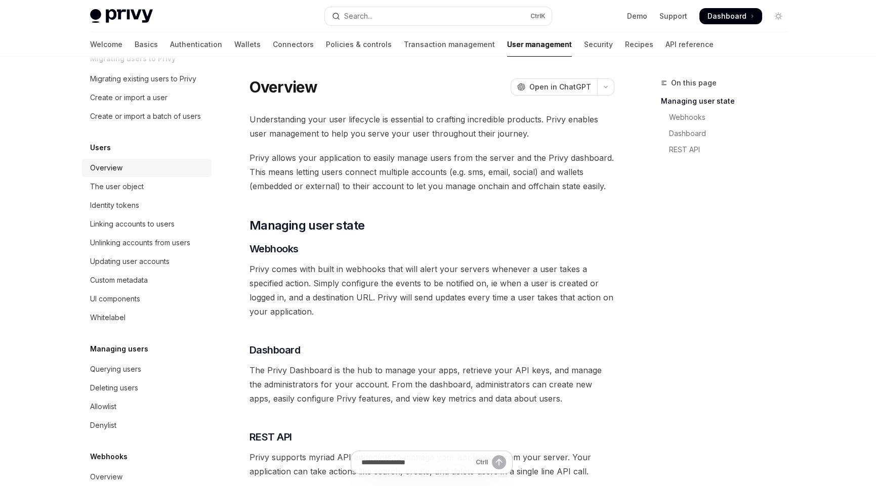 Image resolution: width=876 pixels, height=486 pixels. I want to click on button: Open in ChatGPT, so click(554, 87).